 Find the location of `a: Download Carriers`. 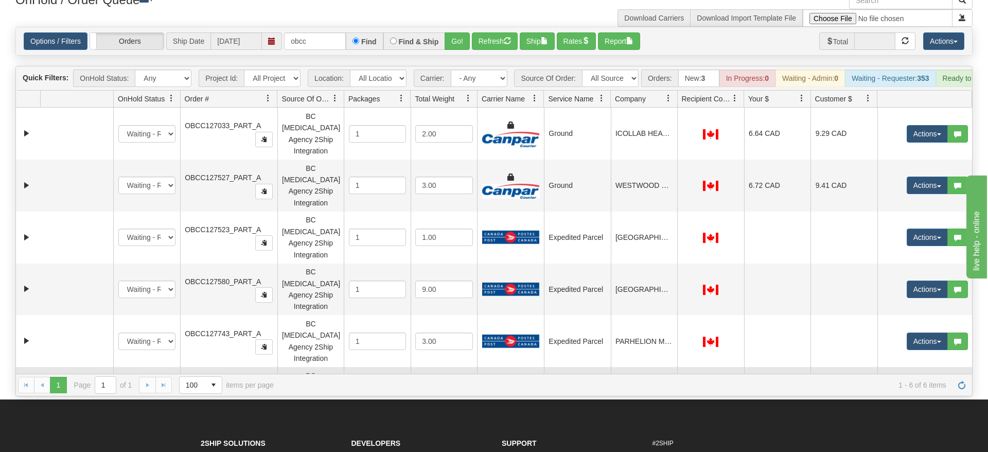

a: Download Carriers is located at coordinates (654, 18).